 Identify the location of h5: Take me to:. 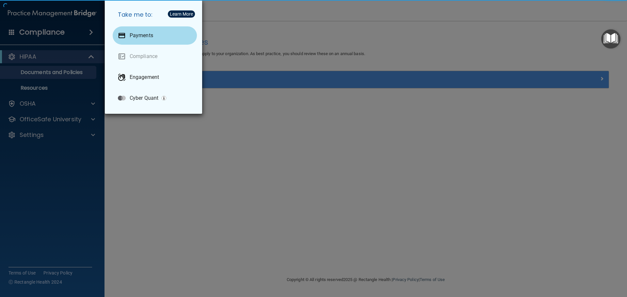
(155, 15).